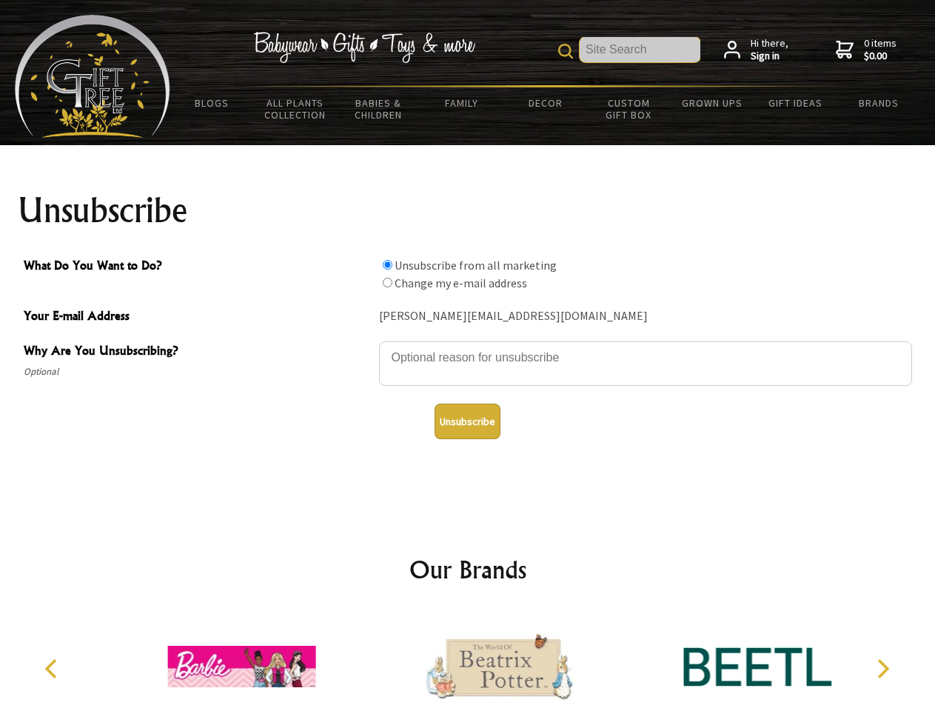  What do you see at coordinates (866, 50) in the screenshot?
I see `a: 0 items$0.00` at bounding box center [866, 50].